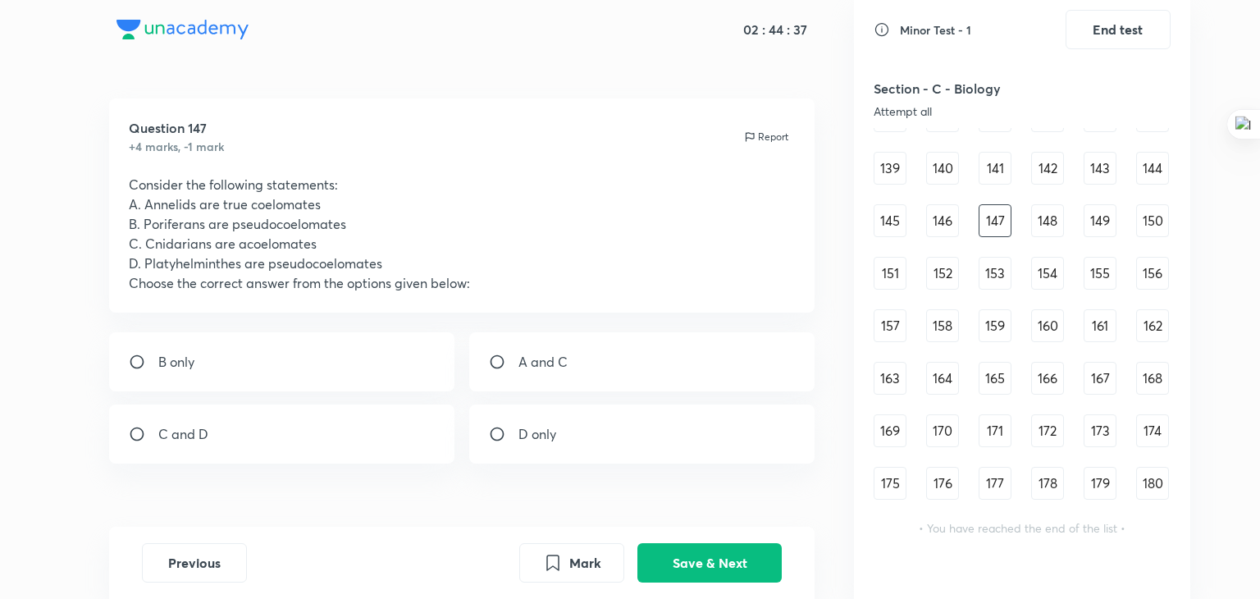  What do you see at coordinates (462, 263) in the screenshot?
I see `p: D. Platyhelminthes are pseudocoelomates` at bounding box center [462, 263].